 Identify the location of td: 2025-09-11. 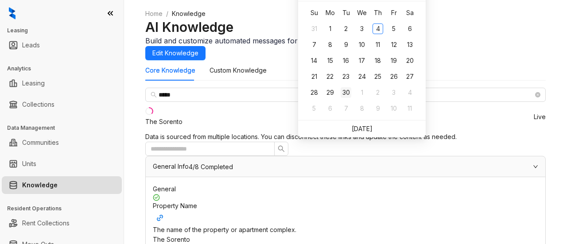
(378, 45).